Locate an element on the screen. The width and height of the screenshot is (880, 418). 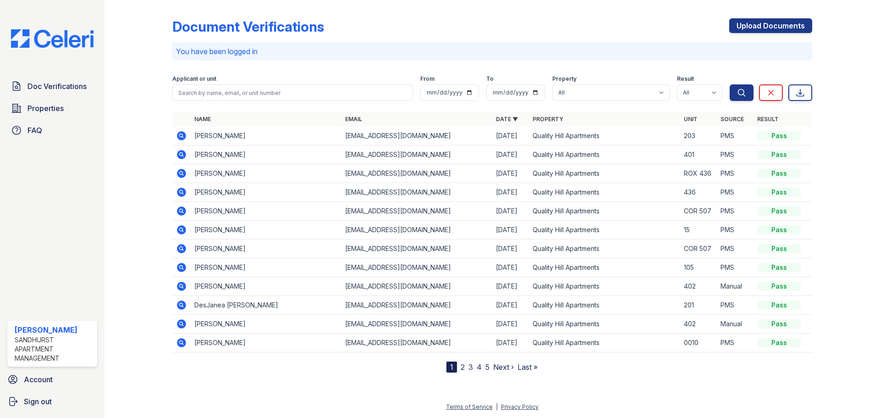
img: CE_Logo_Blue-a8612792a0a2168367f1c8372b55b34899dd931a85d93a1a3d3e32e68fde9ad4.png is located at coordinates (52, 39).